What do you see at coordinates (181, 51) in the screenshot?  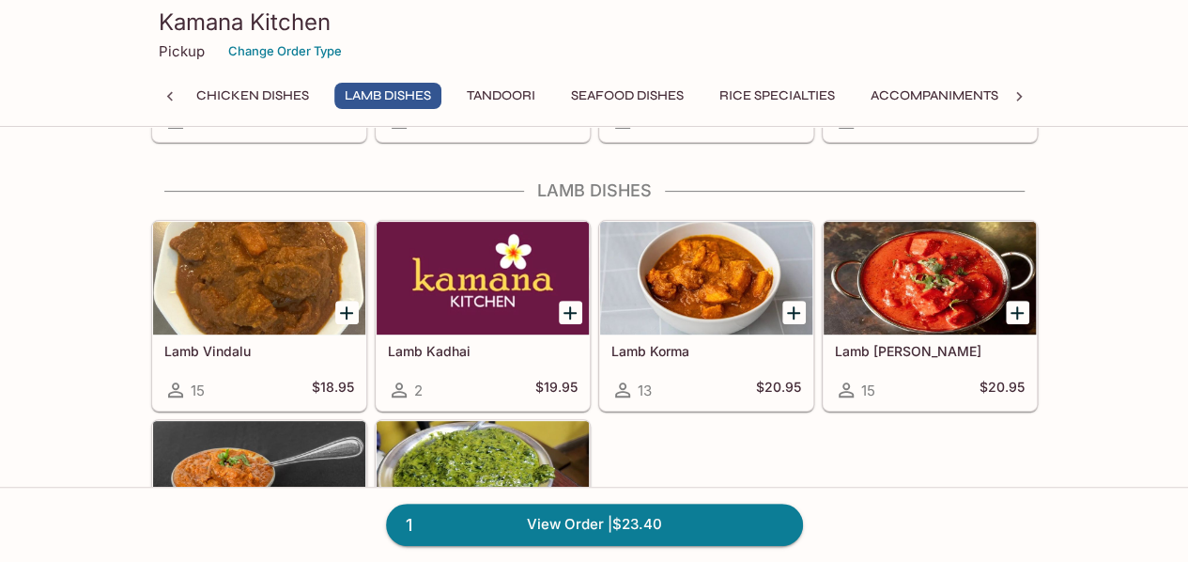 I see `p: Pickup` at bounding box center [181, 51].